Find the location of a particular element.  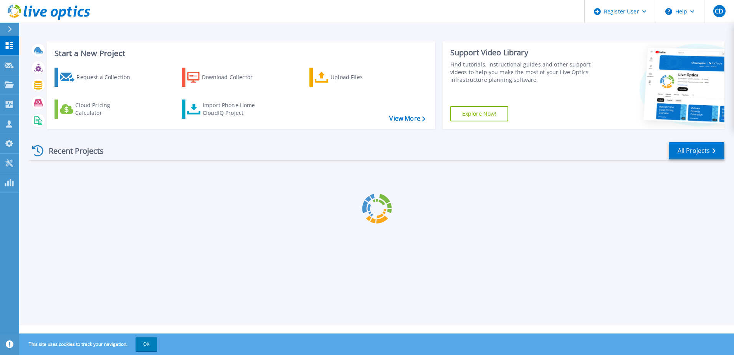

div: Find tutorials, instructional guides and other support videos to help you make the most of your L... is located at coordinates (522, 72).